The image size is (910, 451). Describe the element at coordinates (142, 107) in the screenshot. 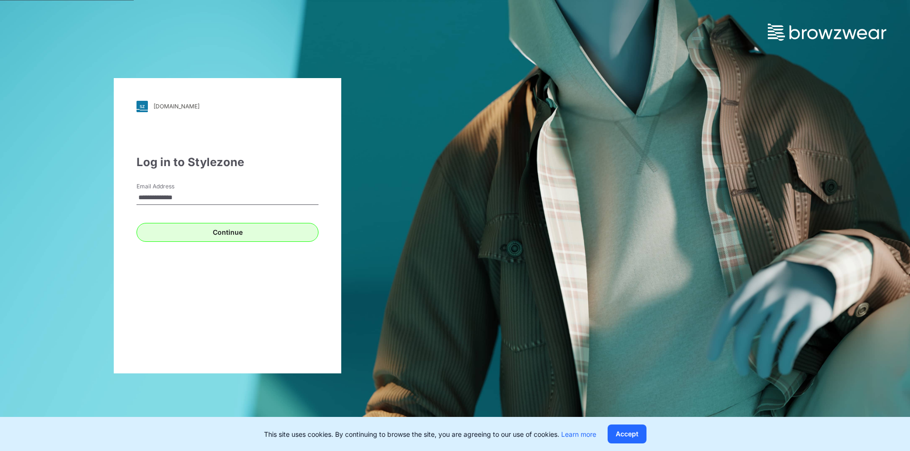

I see `img: svg+xml;base64,PHN2ZyB3aWR0aD0iMjgiIGhlaWdodD0iMjgiIHZpZXdCb3g9IjAgMCAyOCAyOCIgZmlsbD0ibm9uZSIgeG...` at that location.